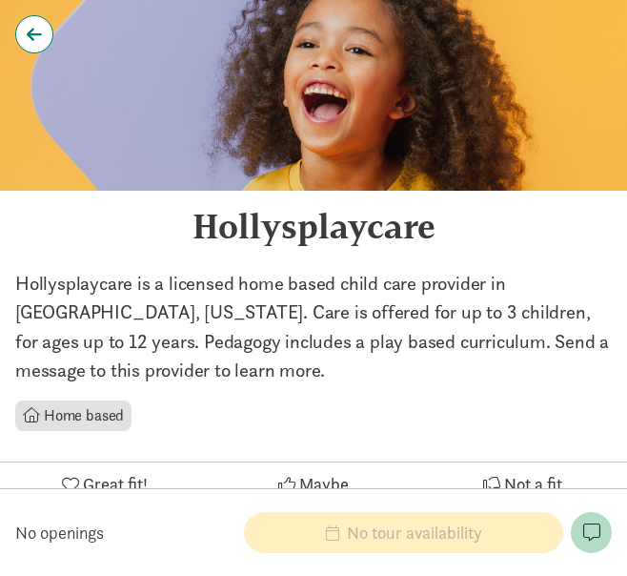 This screenshot has height=576, width=627. I want to click on button: Not a fit, so click(522, 484).